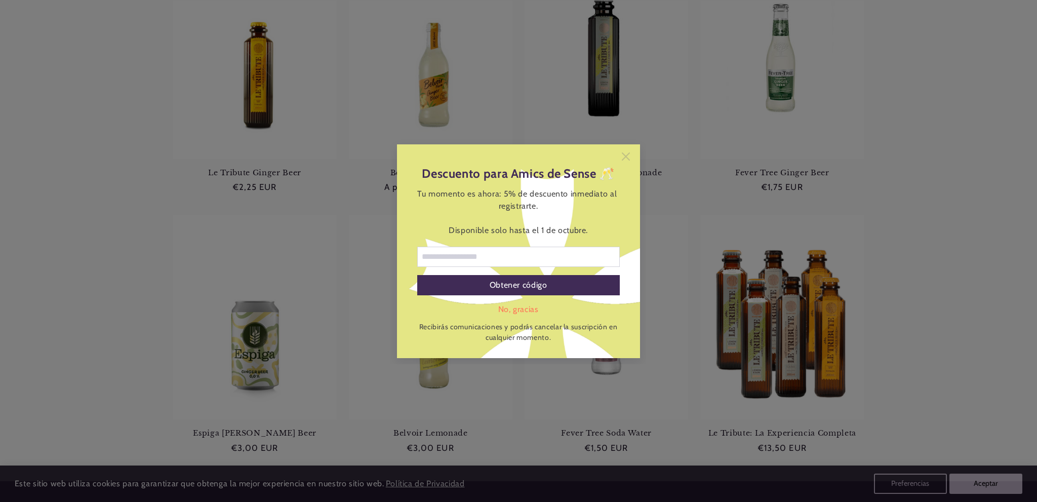  What do you see at coordinates (519, 332) in the screenshot?
I see `p: Recibirás comunicaciones y podrás cancelar la suscripción en cualquier momento.` at bounding box center [519, 332].